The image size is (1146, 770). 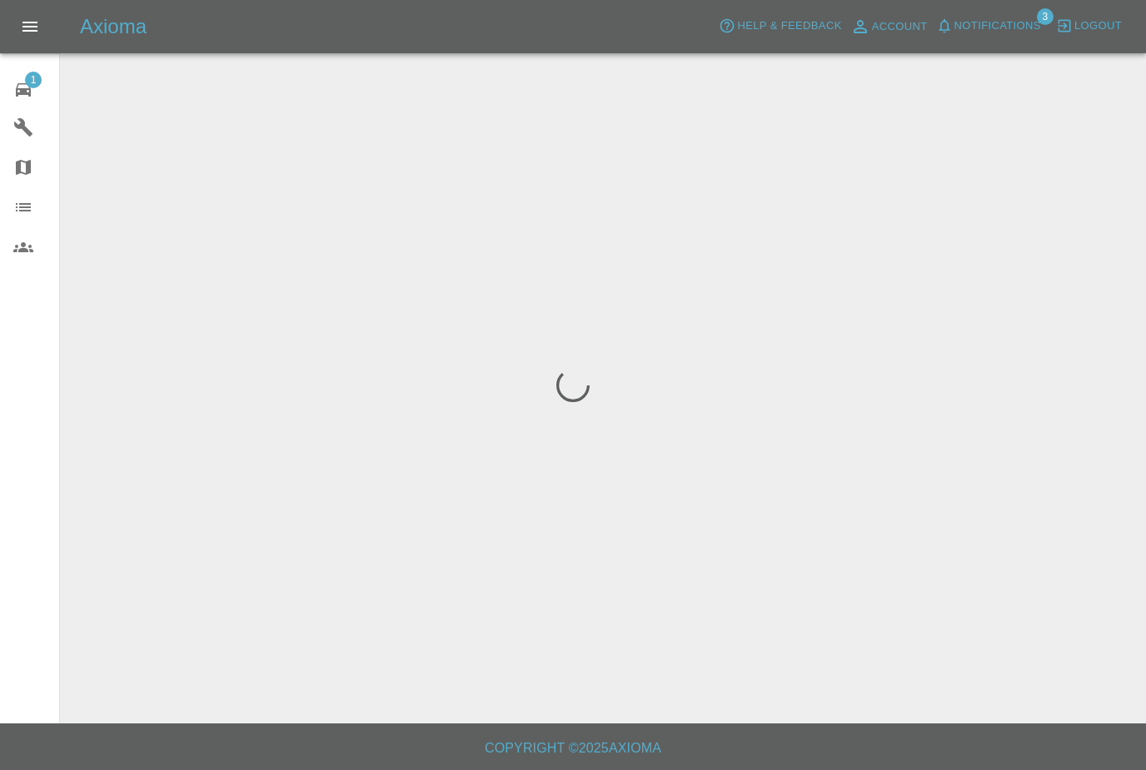 What do you see at coordinates (888, 27) in the screenshot?
I see `a: Account` at bounding box center [888, 27].